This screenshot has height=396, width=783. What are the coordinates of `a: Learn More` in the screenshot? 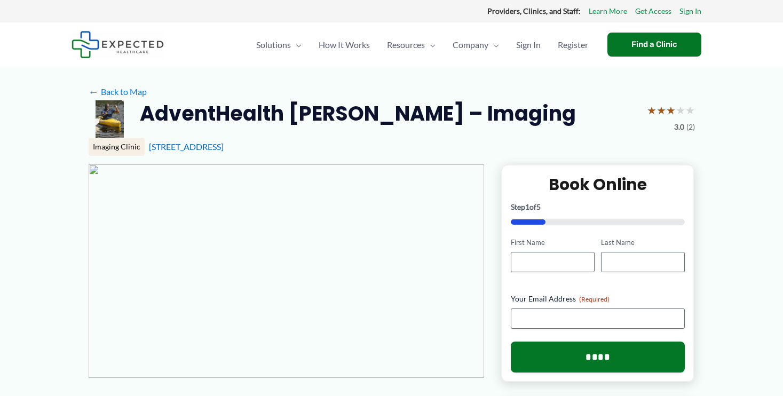 It's located at (608, 11).